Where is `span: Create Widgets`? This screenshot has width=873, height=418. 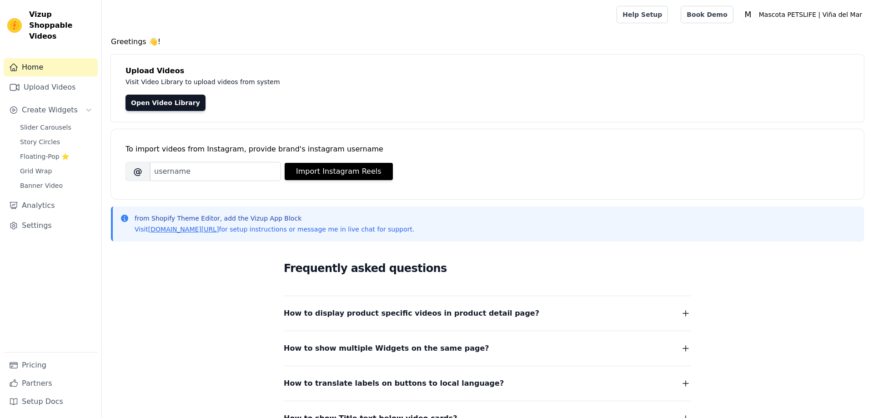
span: Create Widgets is located at coordinates (50, 110).